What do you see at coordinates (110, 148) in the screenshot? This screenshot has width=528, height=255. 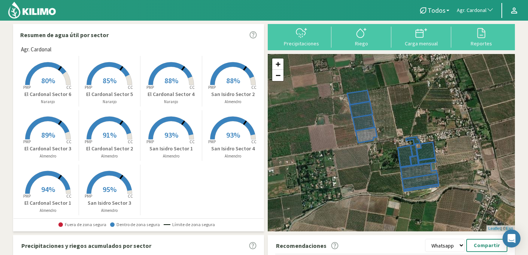 I see `p: El Cardonal Sector 2` at bounding box center [110, 148].